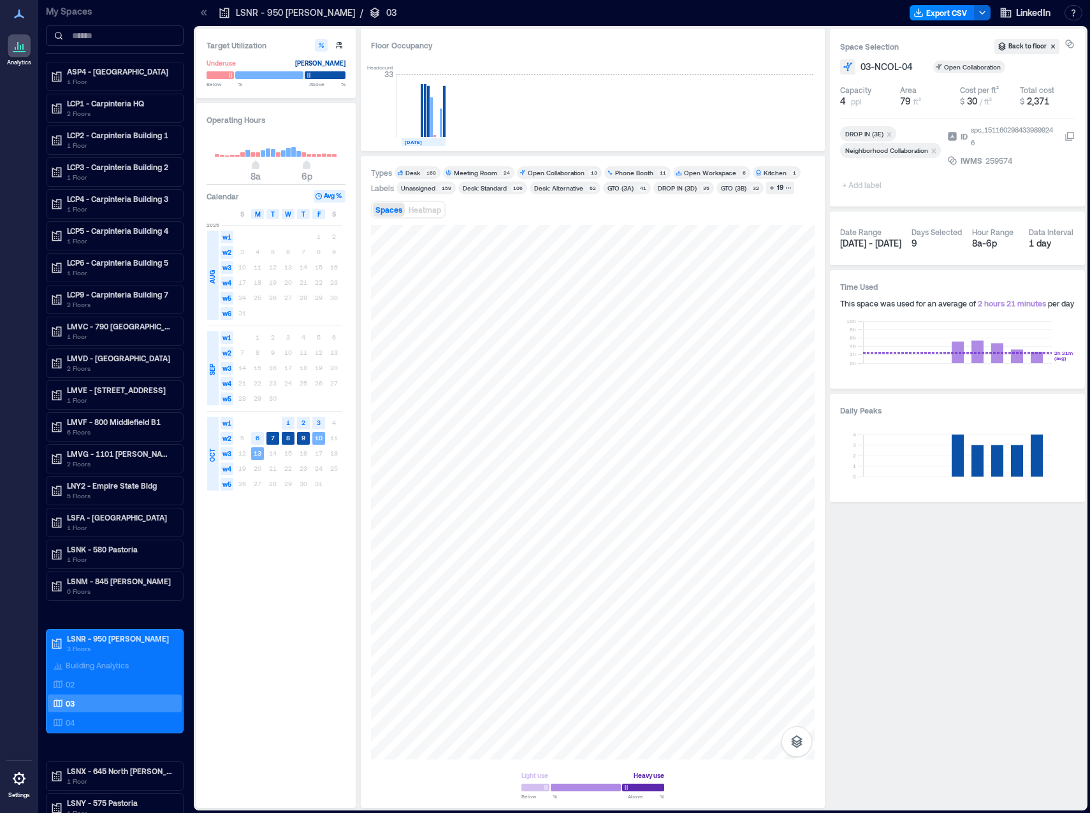 This screenshot has width=1090, height=813. I want to click on text: 7, so click(273, 438).